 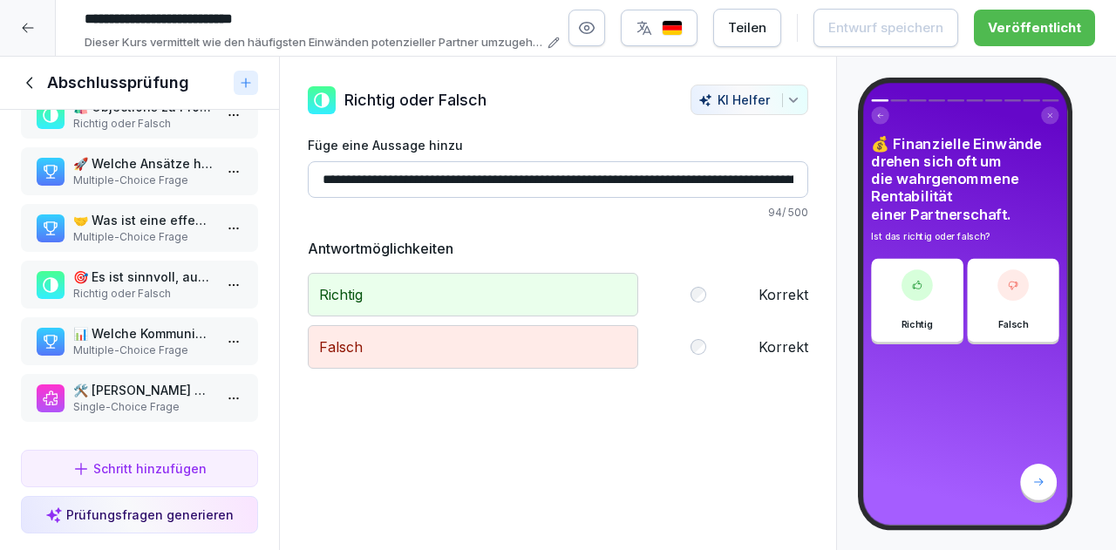 What do you see at coordinates (143, 407) in the screenshot?
I see `p: Single-Choice Frage` at bounding box center [143, 407].